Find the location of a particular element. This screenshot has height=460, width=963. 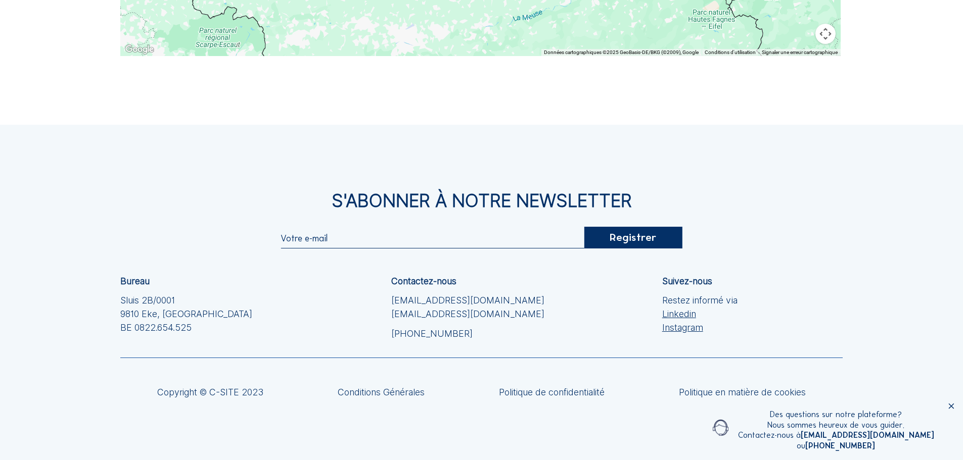

input: Votre e-mail is located at coordinates (432, 239).